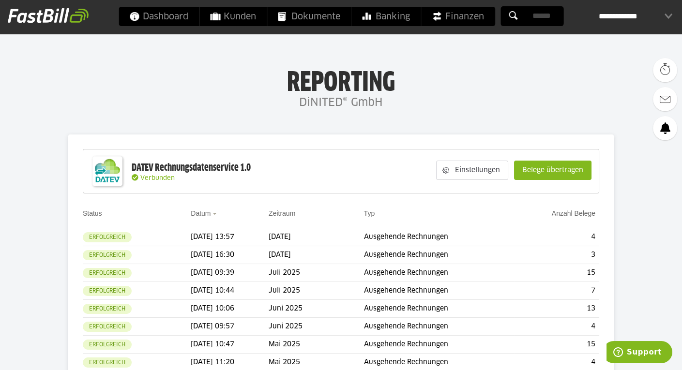  I want to click on td: 7, so click(557, 291).